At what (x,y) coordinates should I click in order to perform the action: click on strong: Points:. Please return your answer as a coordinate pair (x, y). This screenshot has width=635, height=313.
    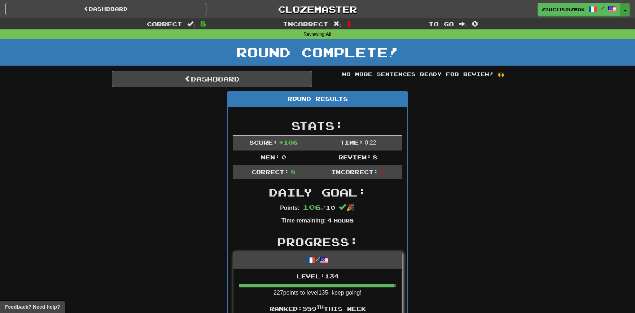
    Looking at the image, I should click on (290, 208).